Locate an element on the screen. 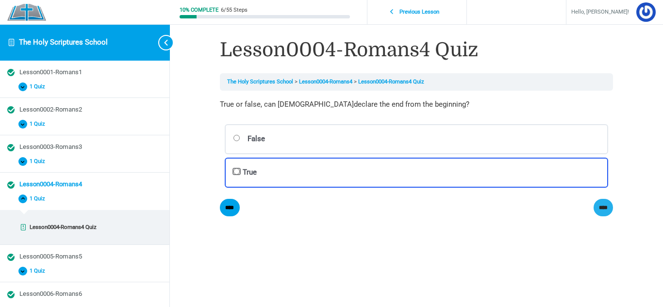  a: Lesson0004-Romans4 Quiz is located at coordinates (391, 81).